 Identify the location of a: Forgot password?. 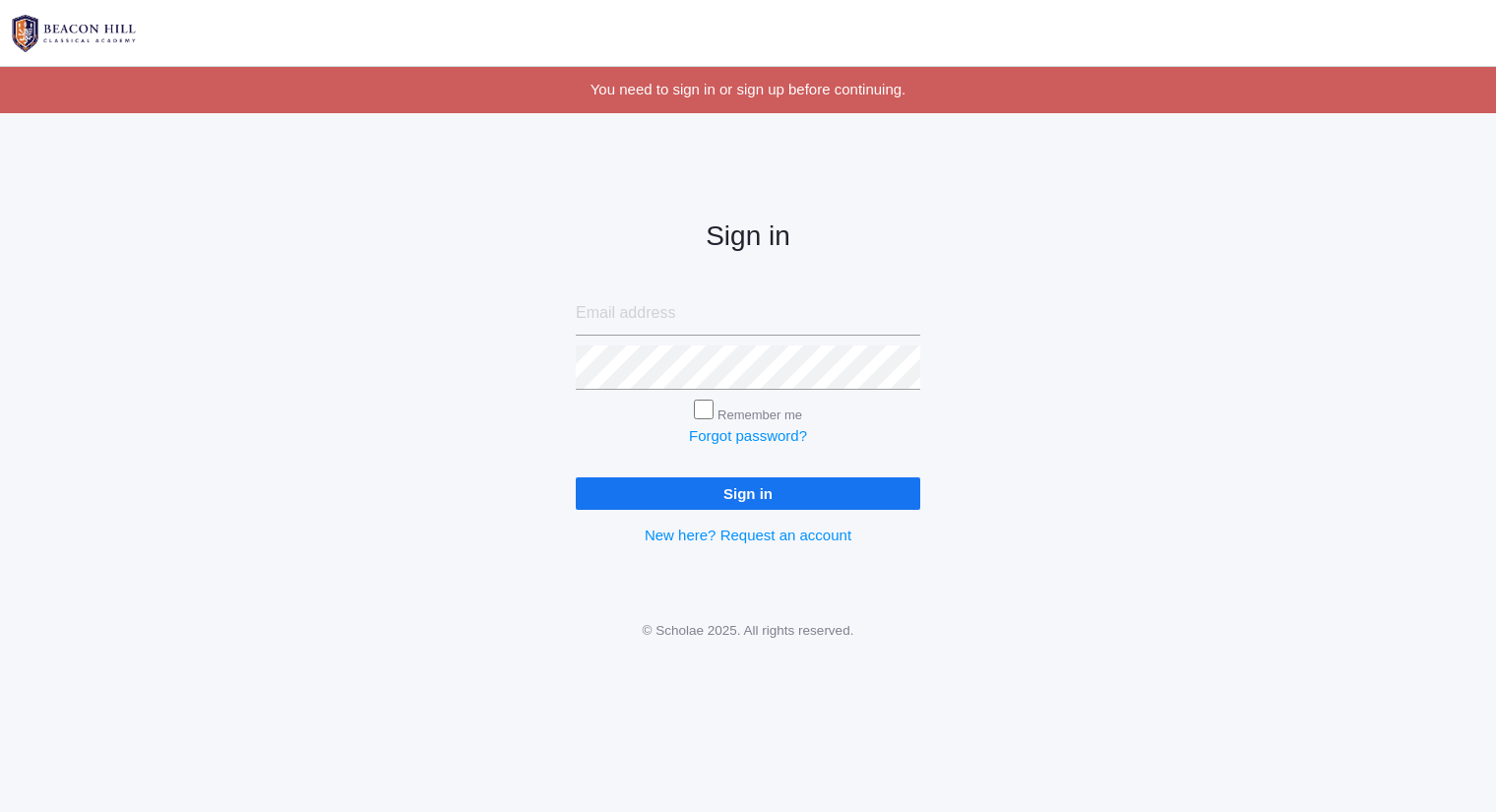
(748, 435).